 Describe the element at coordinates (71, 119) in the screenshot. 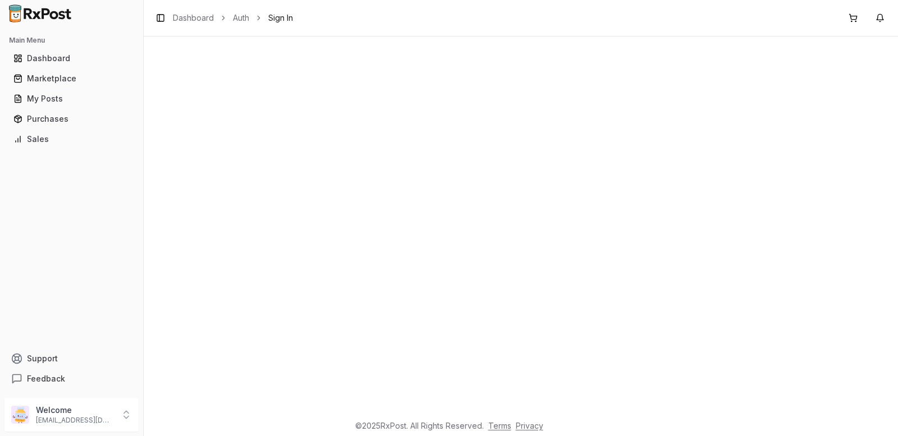

I see `button: Purchases` at that location.